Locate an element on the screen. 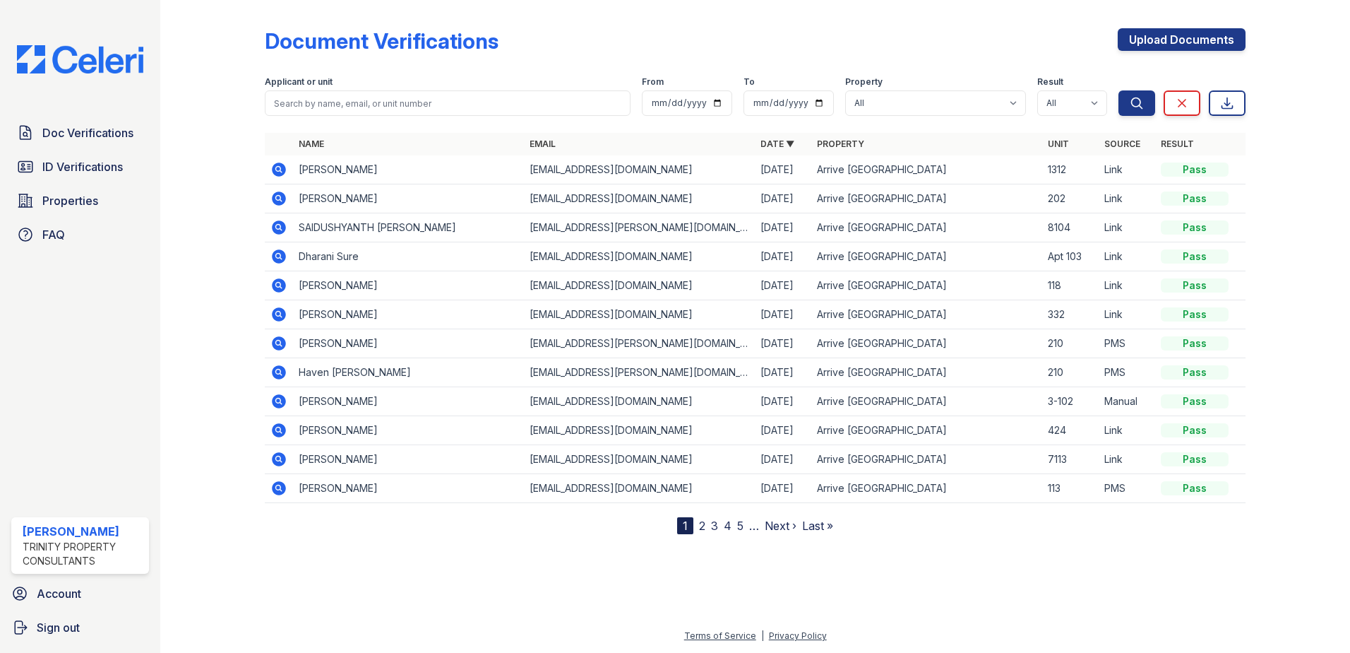  div: Document Verifications is located at coordinates (381, 41).